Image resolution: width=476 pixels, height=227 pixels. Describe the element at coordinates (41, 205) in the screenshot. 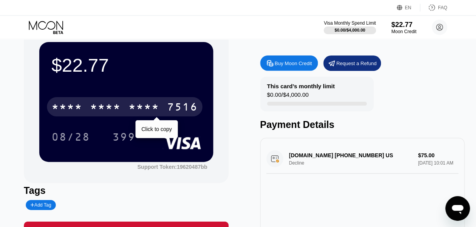

I see `div: Add Tag` at that location.